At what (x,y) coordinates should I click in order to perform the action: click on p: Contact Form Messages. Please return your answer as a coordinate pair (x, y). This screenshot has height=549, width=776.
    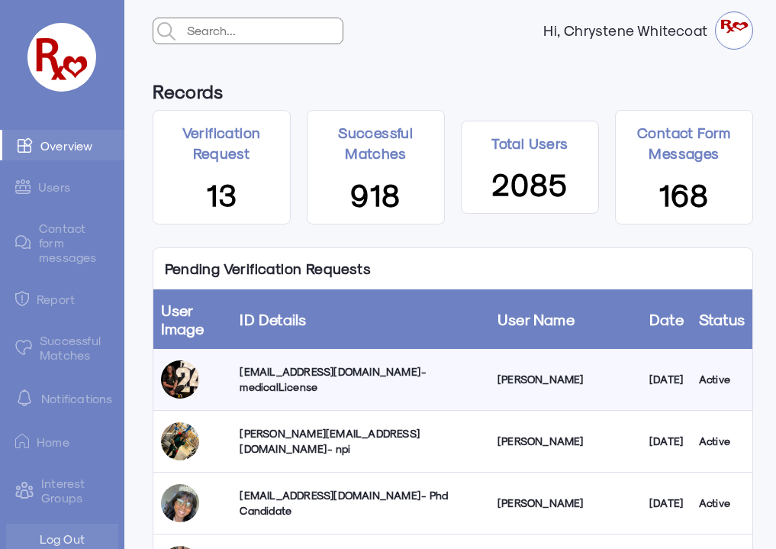
    Looking at the image, I should click on (684, 143).